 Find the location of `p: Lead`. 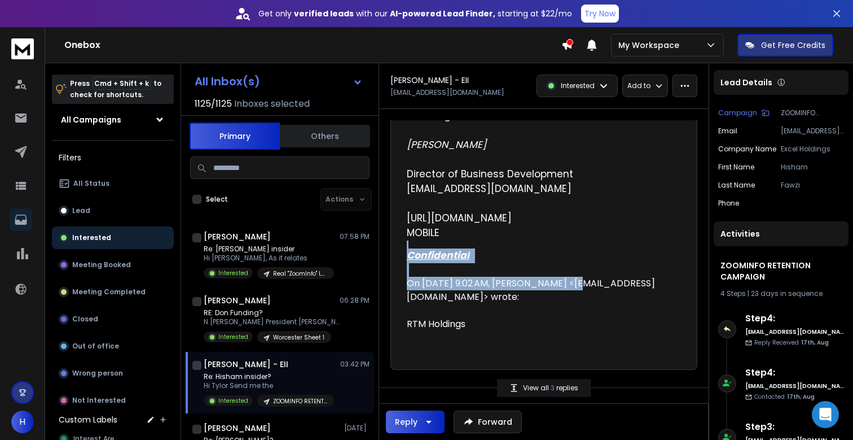

p: Lead is located at coordinates (81, 211).